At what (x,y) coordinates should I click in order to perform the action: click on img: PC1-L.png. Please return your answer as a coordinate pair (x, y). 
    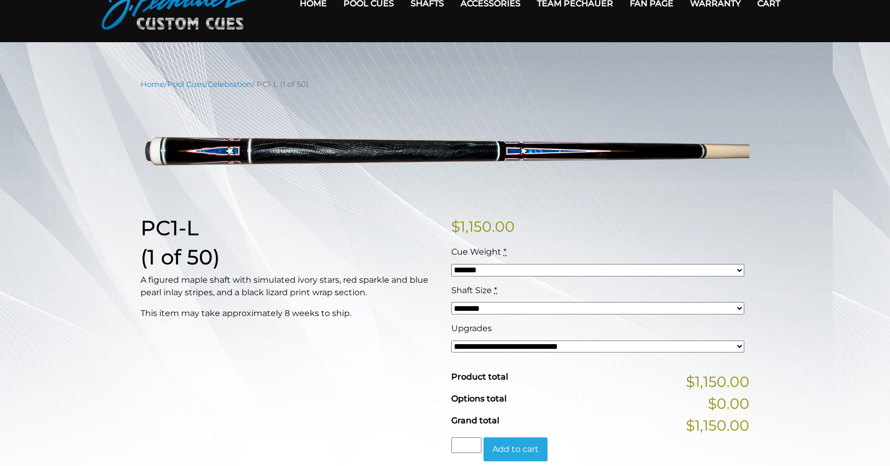
    Looking at the image, I should click on (445, 148).